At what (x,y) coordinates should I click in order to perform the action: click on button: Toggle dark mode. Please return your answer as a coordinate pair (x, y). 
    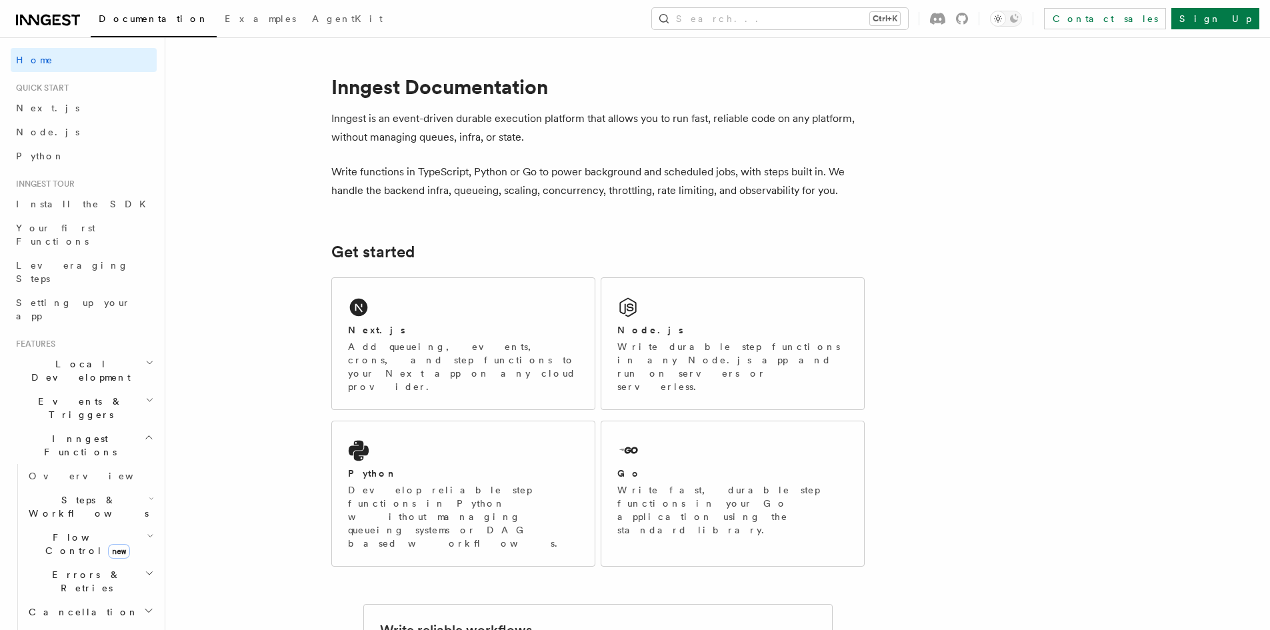
    Looking at the image, I should click on (1006, 19).